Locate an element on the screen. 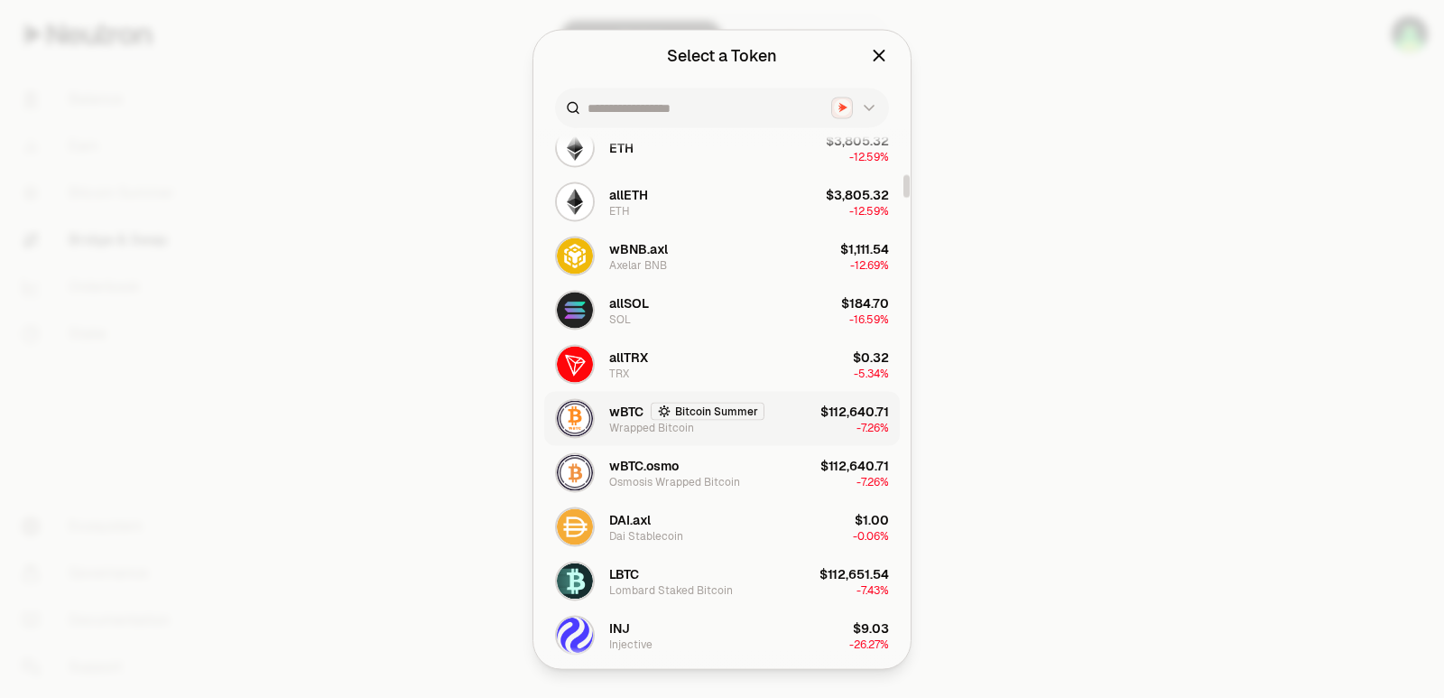  div: $184.70 is located at coordinates (865, 302).